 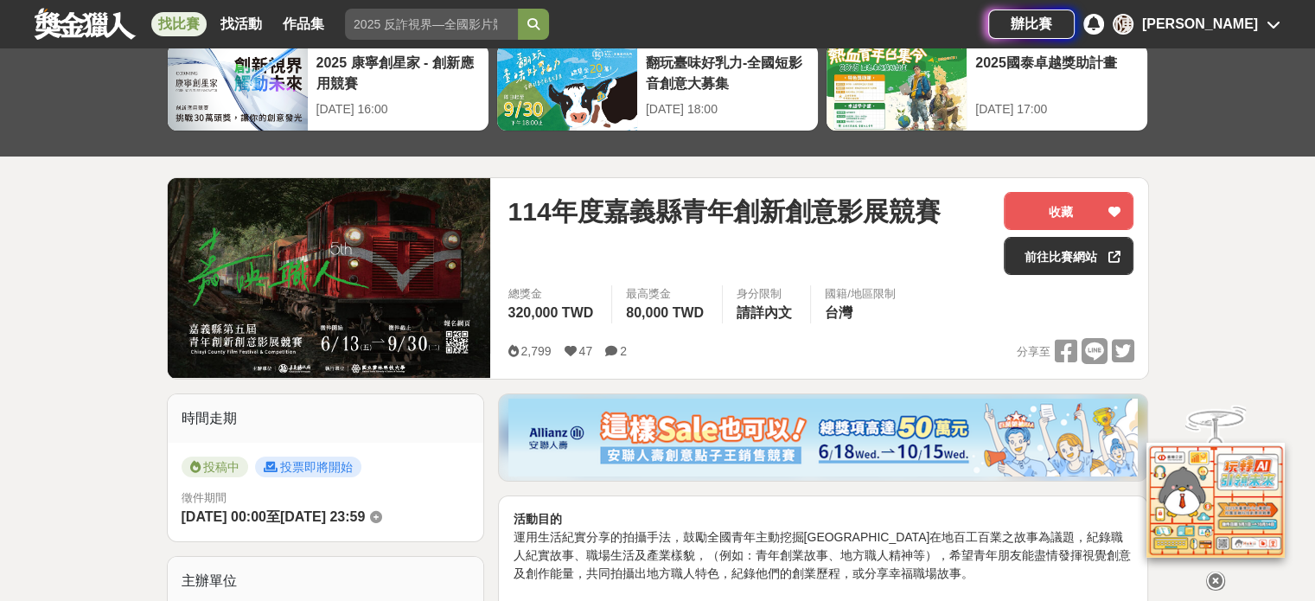 What do you see at coordinates (665, 312) in the screenshot?
I see `span: 80,000 TWD` at bounding box center [665, 312].